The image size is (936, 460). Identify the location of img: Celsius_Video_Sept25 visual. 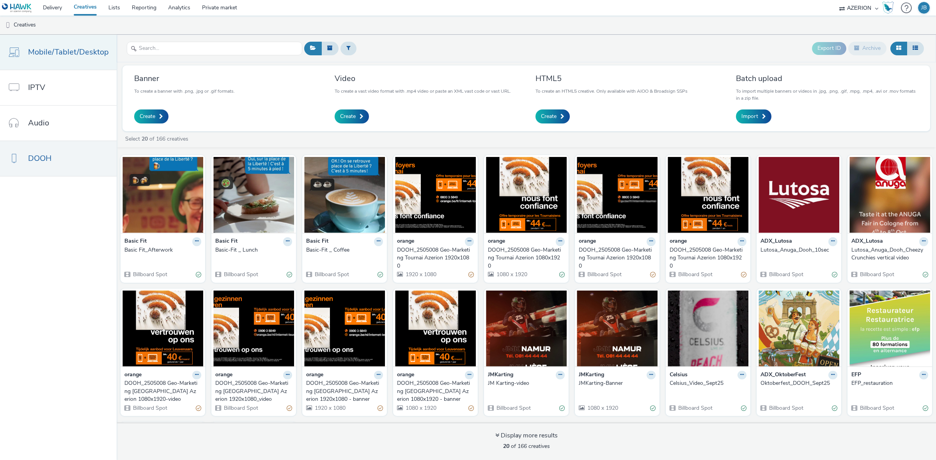
(708, 329).